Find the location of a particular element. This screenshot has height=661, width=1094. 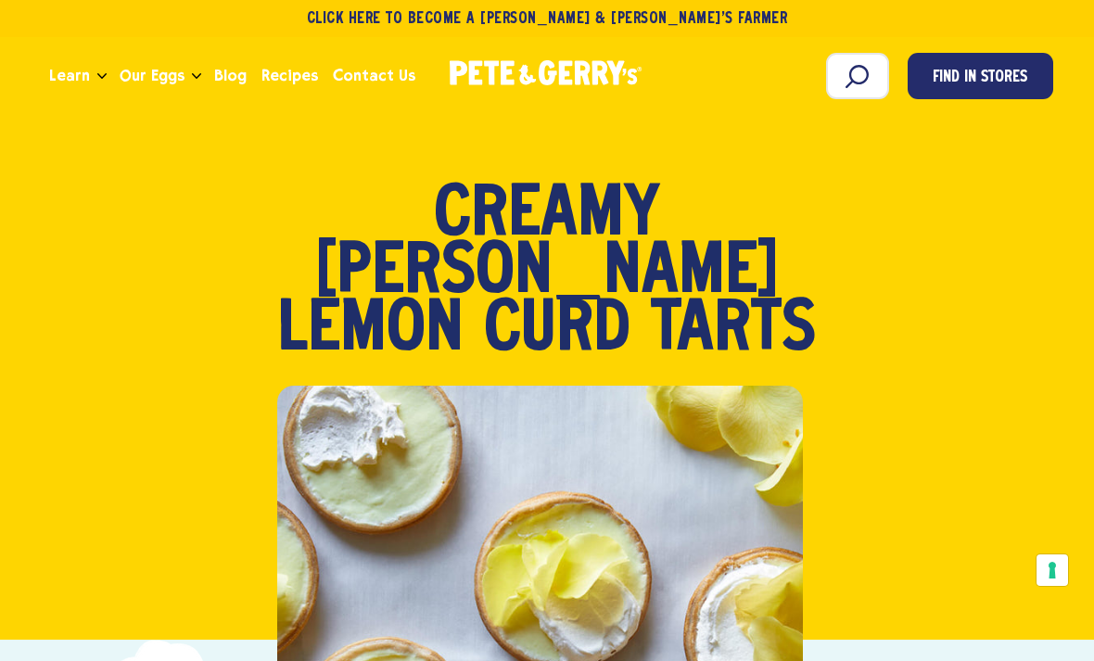

span: Curd is located at coordinates (557, 331).